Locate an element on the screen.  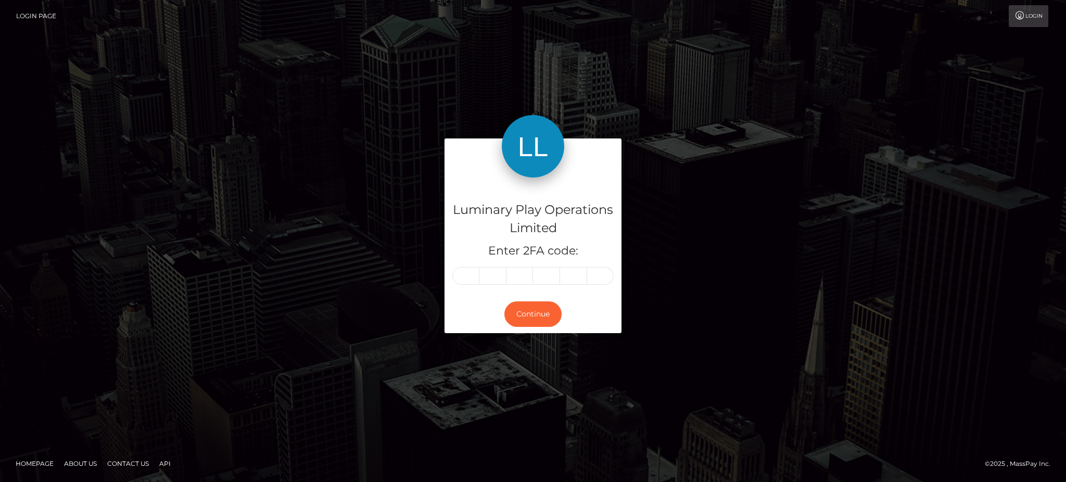
a: Homepage is located at coordinates (34, 463).